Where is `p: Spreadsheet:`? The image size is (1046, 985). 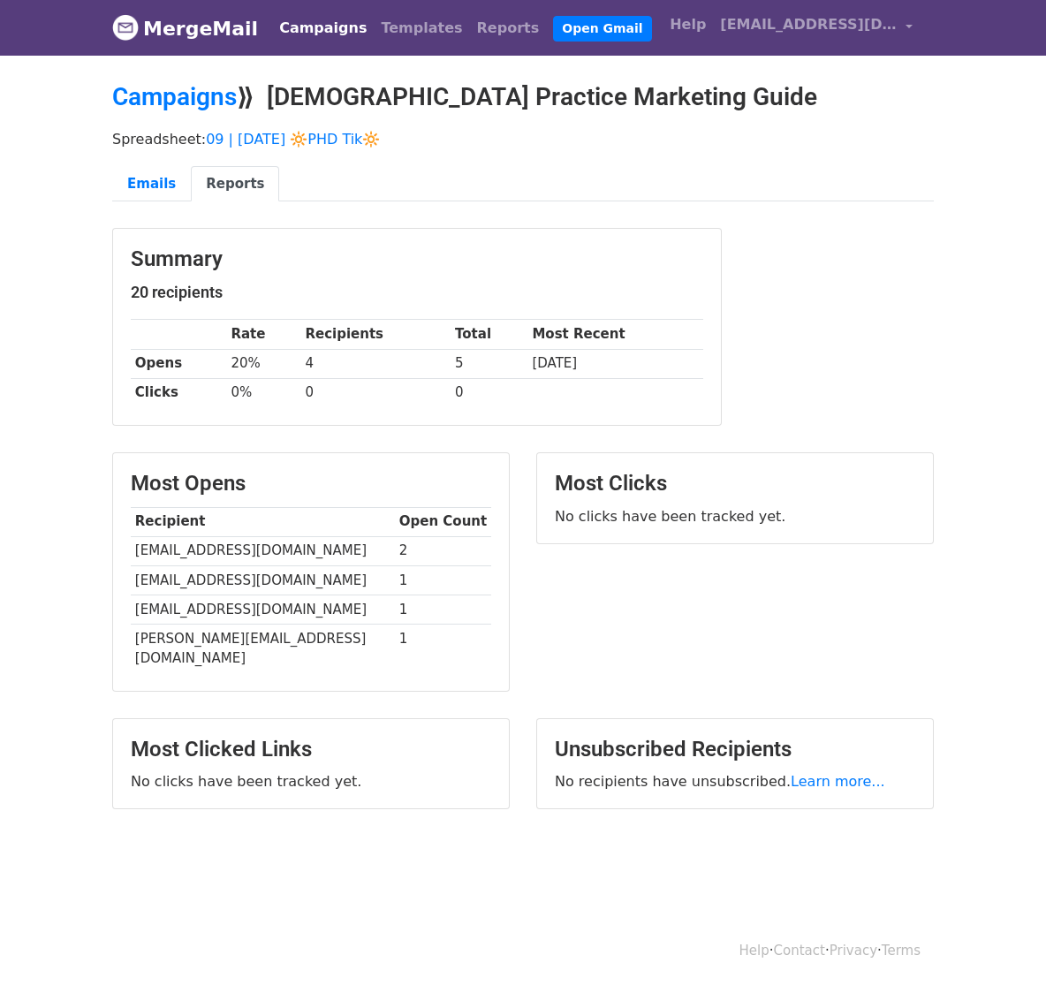
p: Spreadsheet: is located at coordinates (523, 139).